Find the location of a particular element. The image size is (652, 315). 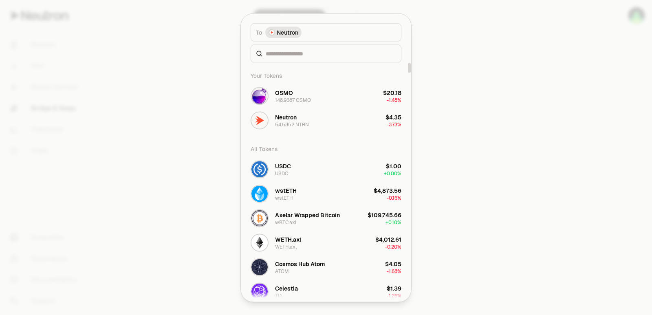

span: + 0.00% is located at coordinates (392, 173).